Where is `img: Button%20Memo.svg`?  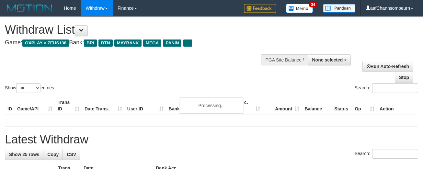 img: Button%20Memo.svg is located at coordinates (300, 8).